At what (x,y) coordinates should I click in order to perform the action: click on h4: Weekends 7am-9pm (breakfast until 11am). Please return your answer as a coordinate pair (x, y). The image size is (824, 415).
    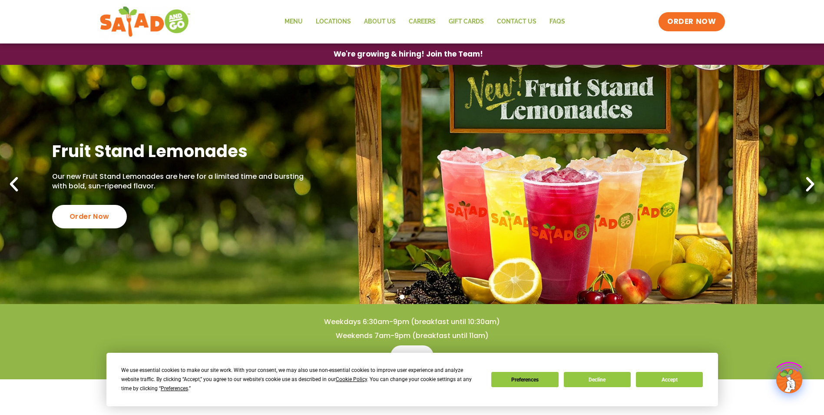
    Looking at the image, I should click on (412, 336).